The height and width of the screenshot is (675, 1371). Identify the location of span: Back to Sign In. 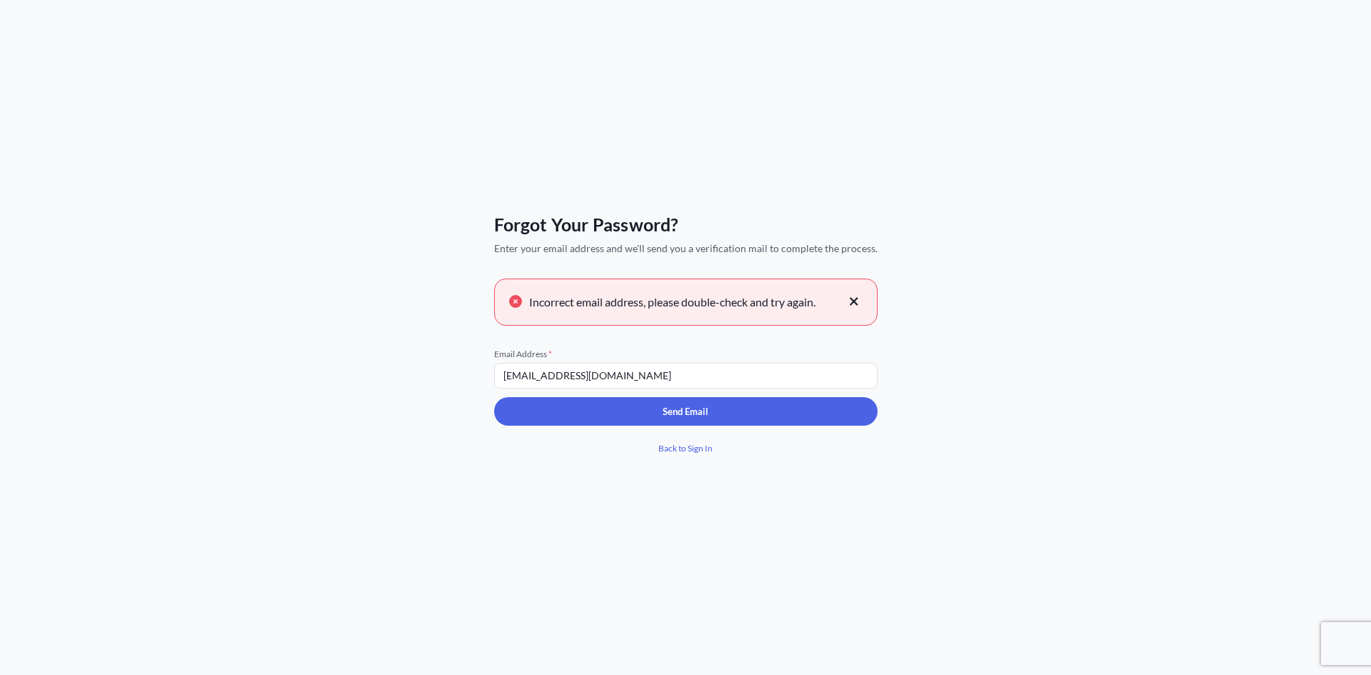
(686, 448).